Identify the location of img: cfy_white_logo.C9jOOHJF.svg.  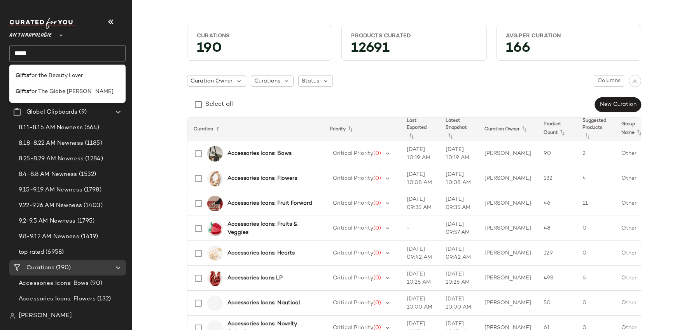
(42, 23).